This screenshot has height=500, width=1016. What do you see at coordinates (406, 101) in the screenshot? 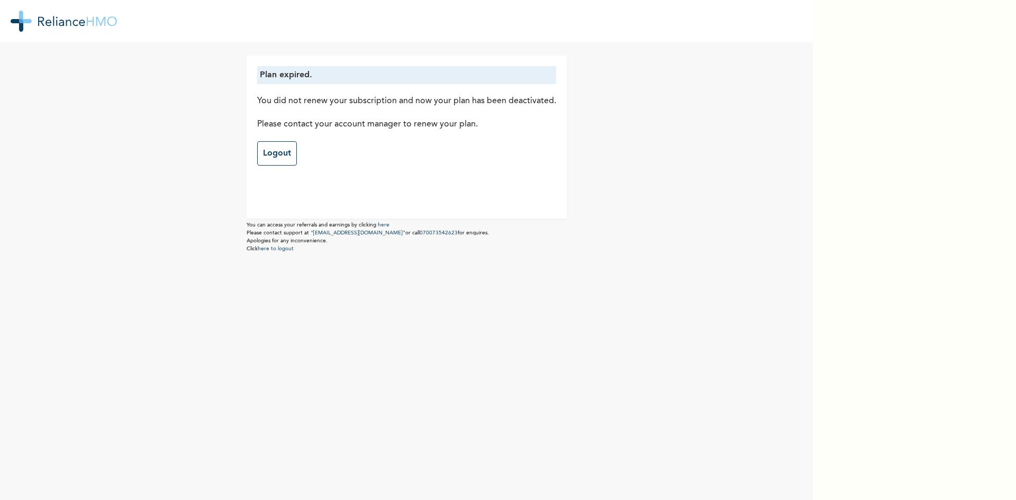
I see `p: You did not renew your subscription and now your plan has been deactivated.` at bounding box center [406, 101].